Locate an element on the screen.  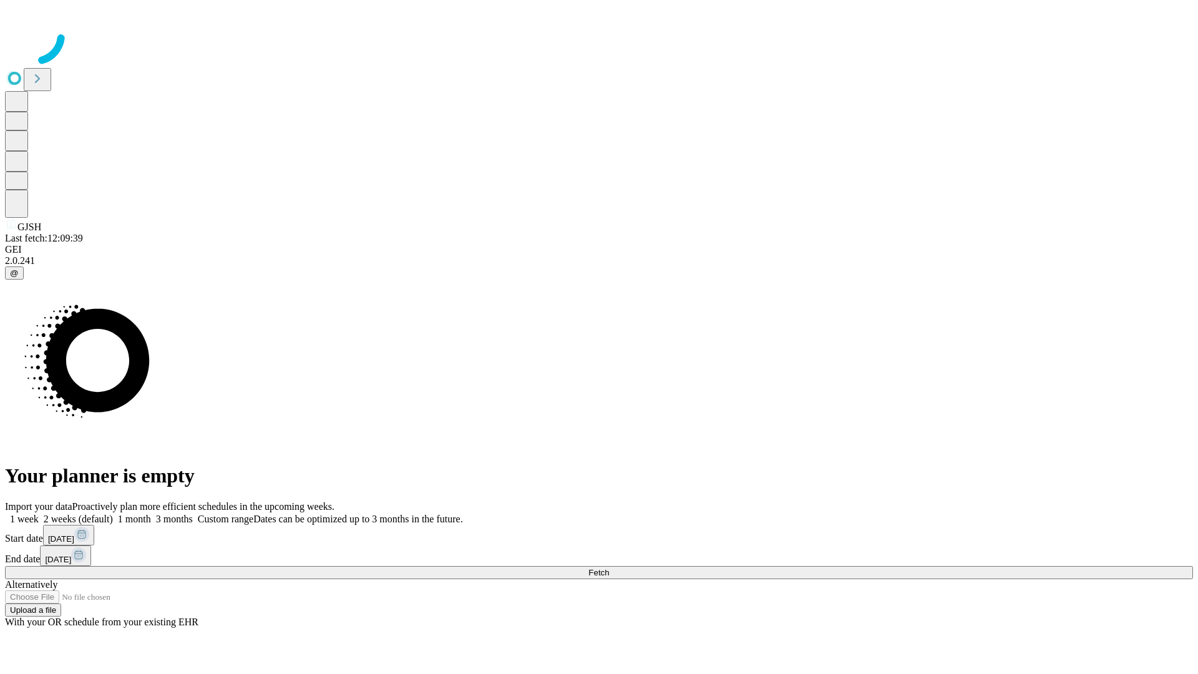
div: GEI is located at coordinates (599, 250).